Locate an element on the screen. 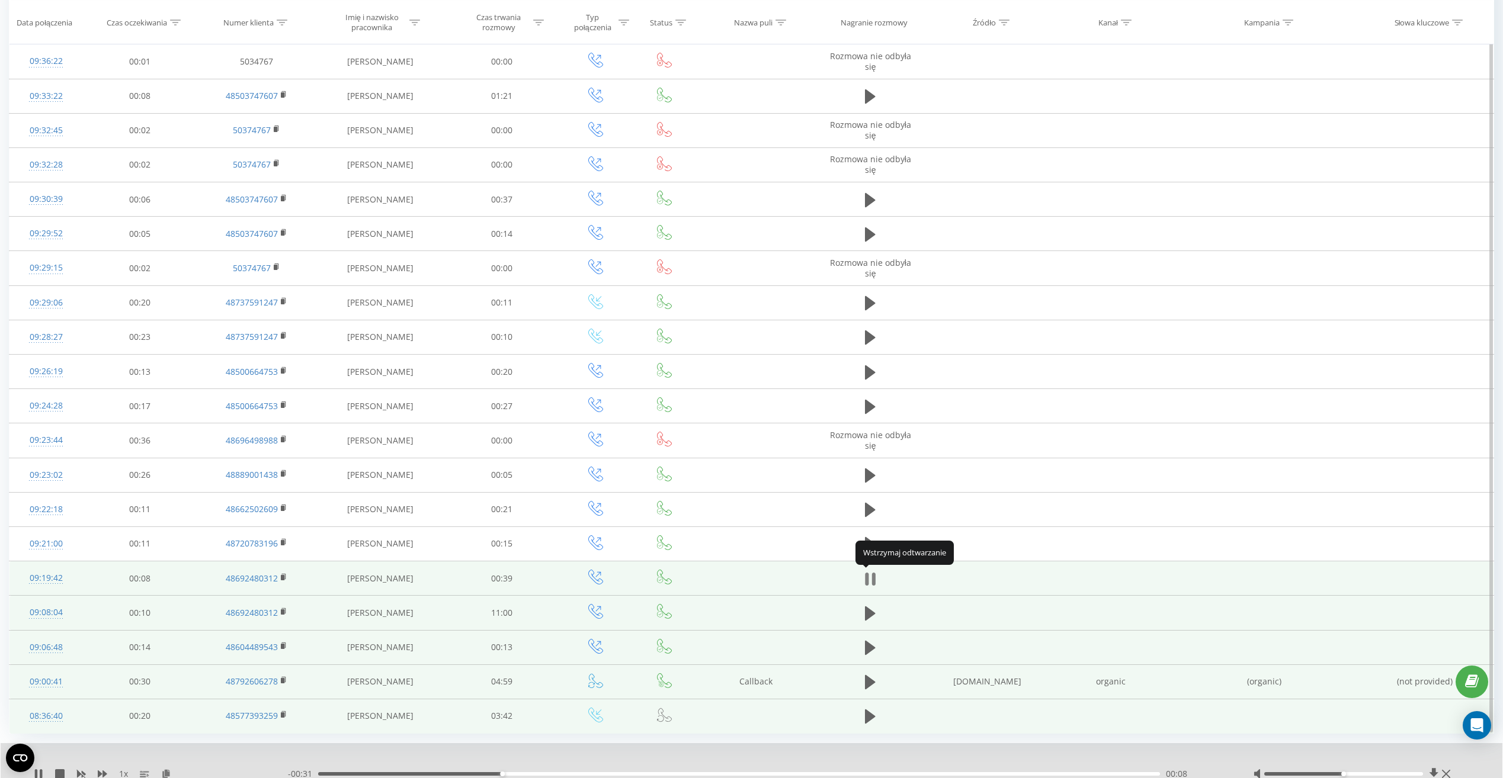  div: 09:29:52 is located at coordinates (46, 233).